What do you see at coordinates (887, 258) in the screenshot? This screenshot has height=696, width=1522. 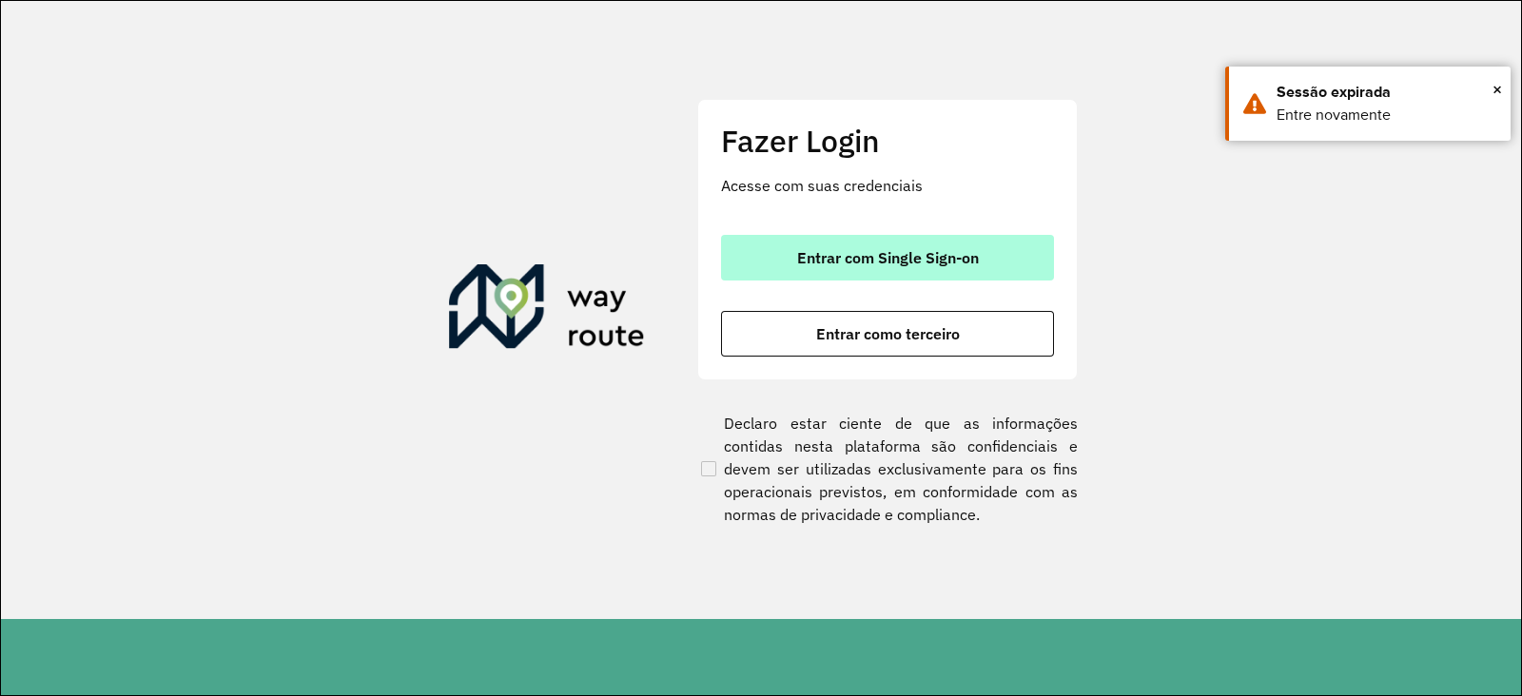 I see `span: Entrar com Single Sign-on` at bounding box center [887, 258].